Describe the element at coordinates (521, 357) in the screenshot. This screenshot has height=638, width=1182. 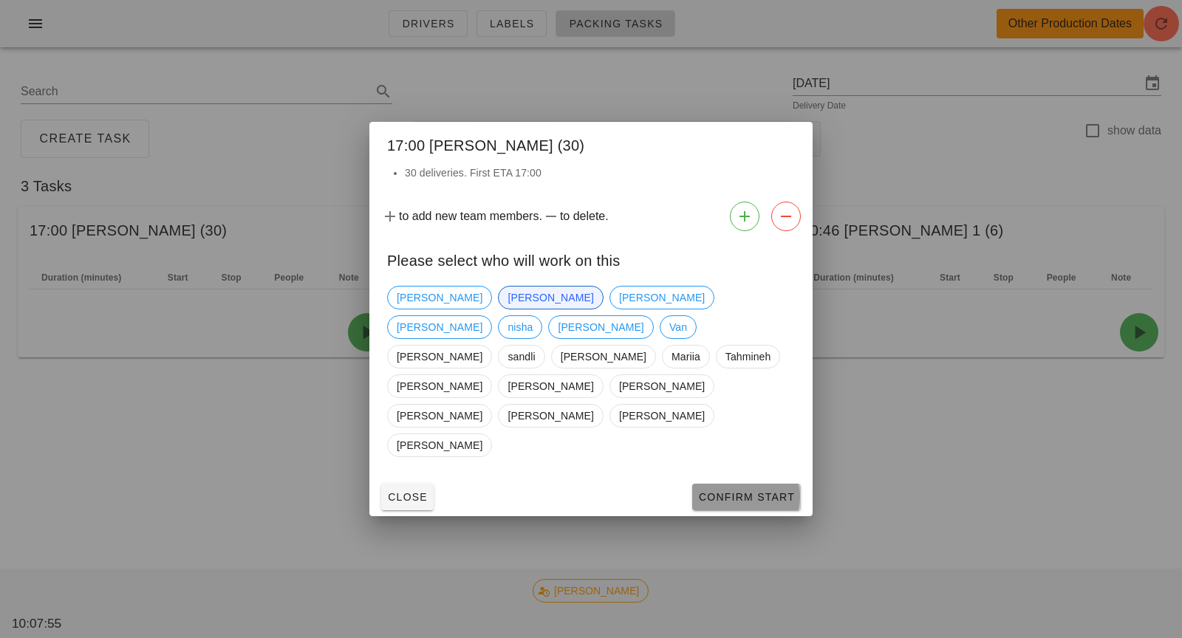
I see `span: sandli` at that location.